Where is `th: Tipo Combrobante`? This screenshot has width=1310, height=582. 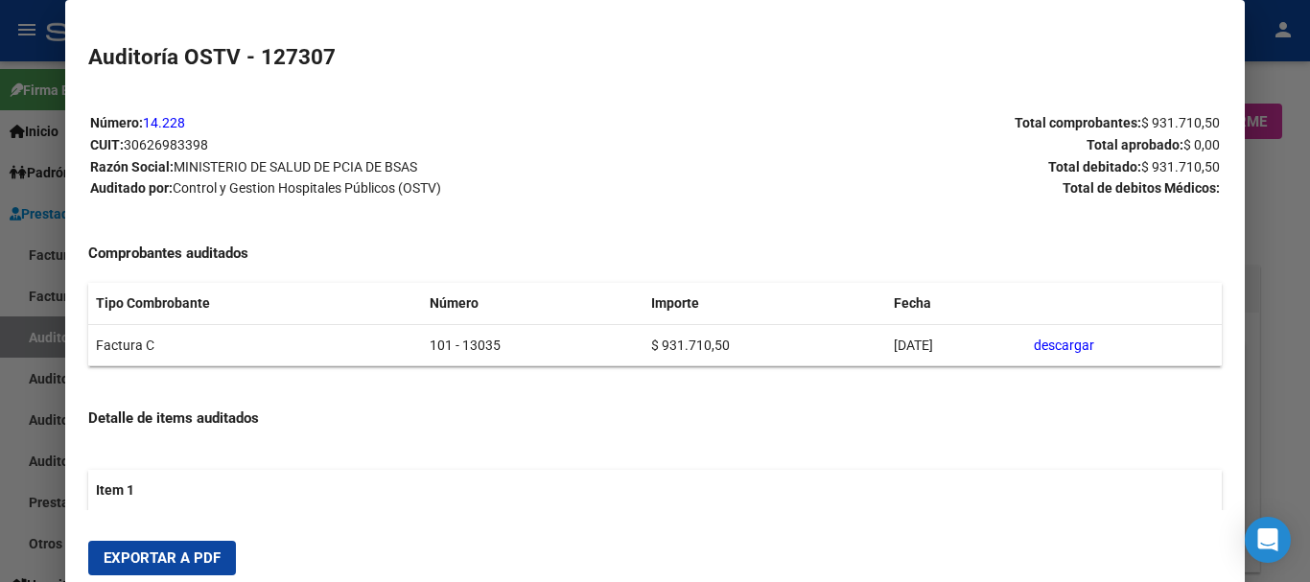 th: Tipo Combrobante is located at coordinates (254, 303).